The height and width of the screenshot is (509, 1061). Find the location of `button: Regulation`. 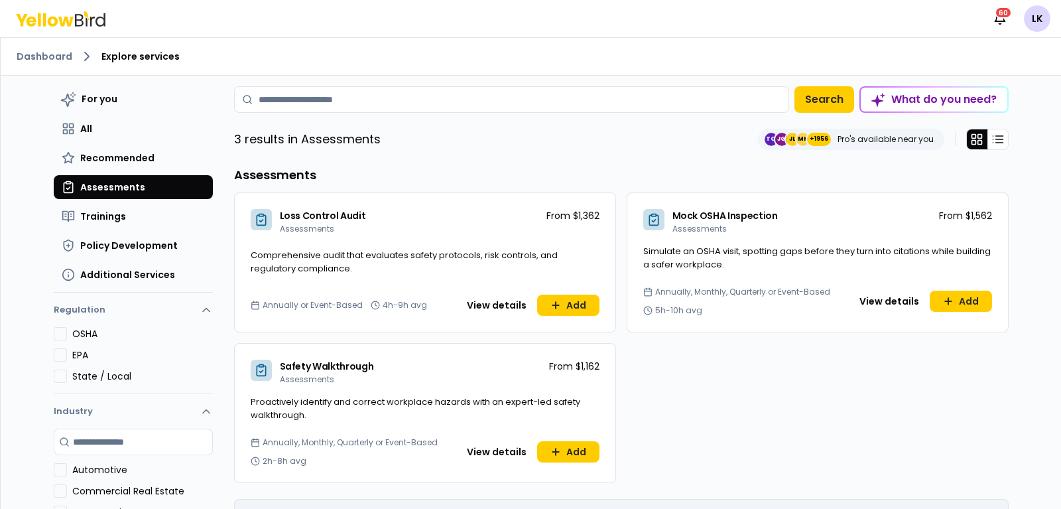

button: Regulation is located at coordinates (133, 312).